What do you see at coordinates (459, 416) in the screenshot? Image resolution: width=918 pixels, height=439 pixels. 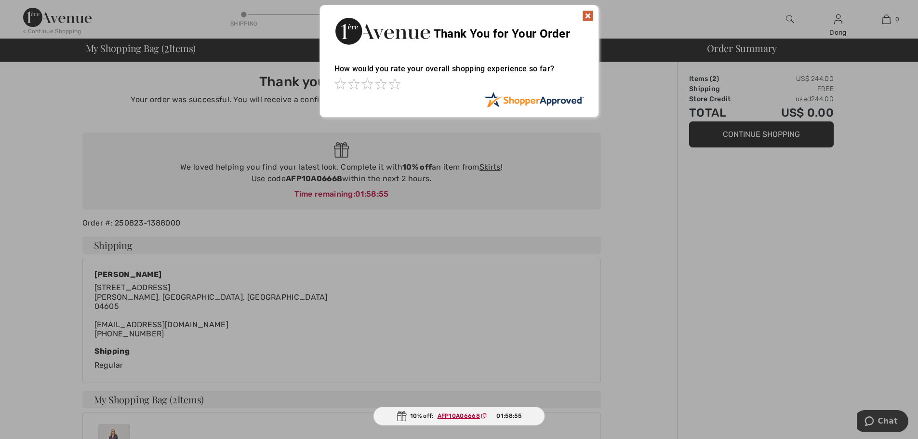 I see `ins: AFP10A06668` at bounding box center [459, 416].